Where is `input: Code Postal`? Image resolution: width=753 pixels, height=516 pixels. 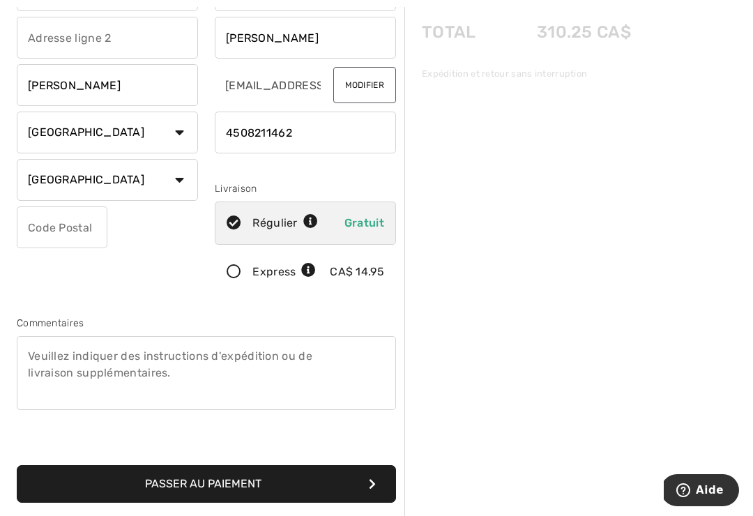 input: Code Postal is located at coordinates (62, 227).